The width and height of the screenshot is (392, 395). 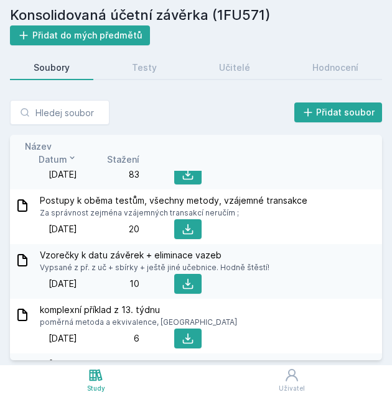 I want to click on div: Testy, so click(x=144, y=68).